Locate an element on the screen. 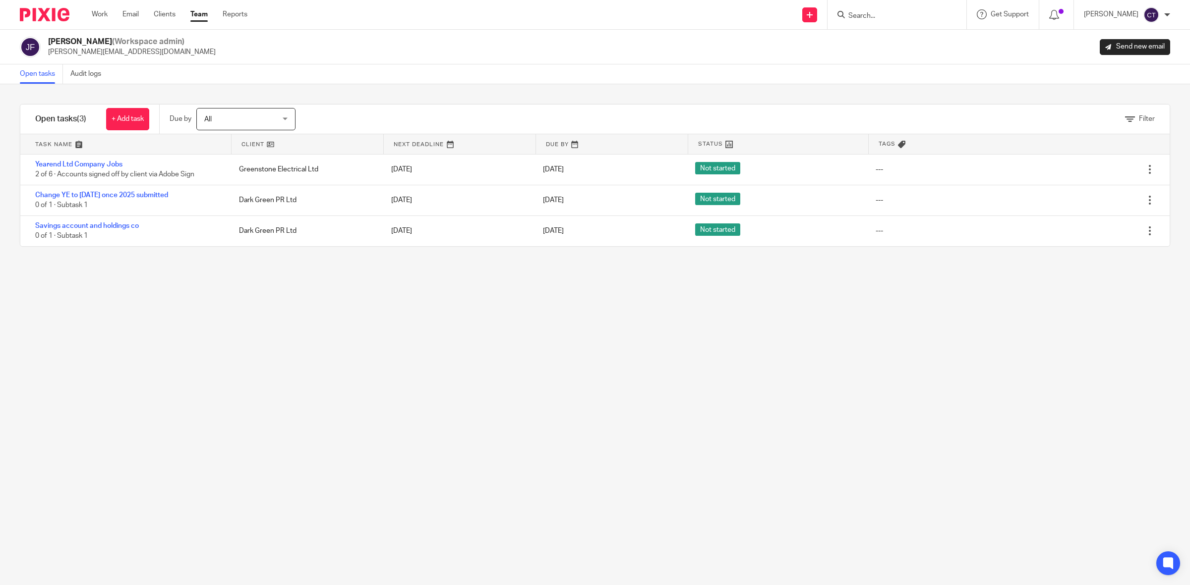 The height and width of the screenshot is (585, 1190). a: Clients is located at coordinates (165, 14).